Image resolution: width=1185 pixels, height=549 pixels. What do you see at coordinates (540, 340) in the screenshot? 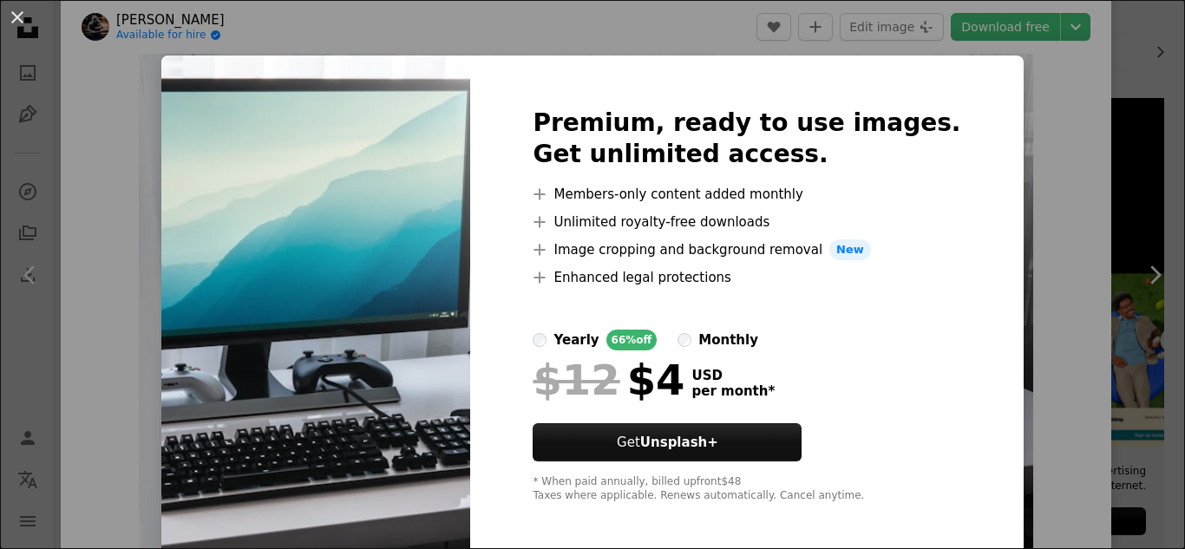
I see `input: yearly66%off` at bounding box center [540, 340].